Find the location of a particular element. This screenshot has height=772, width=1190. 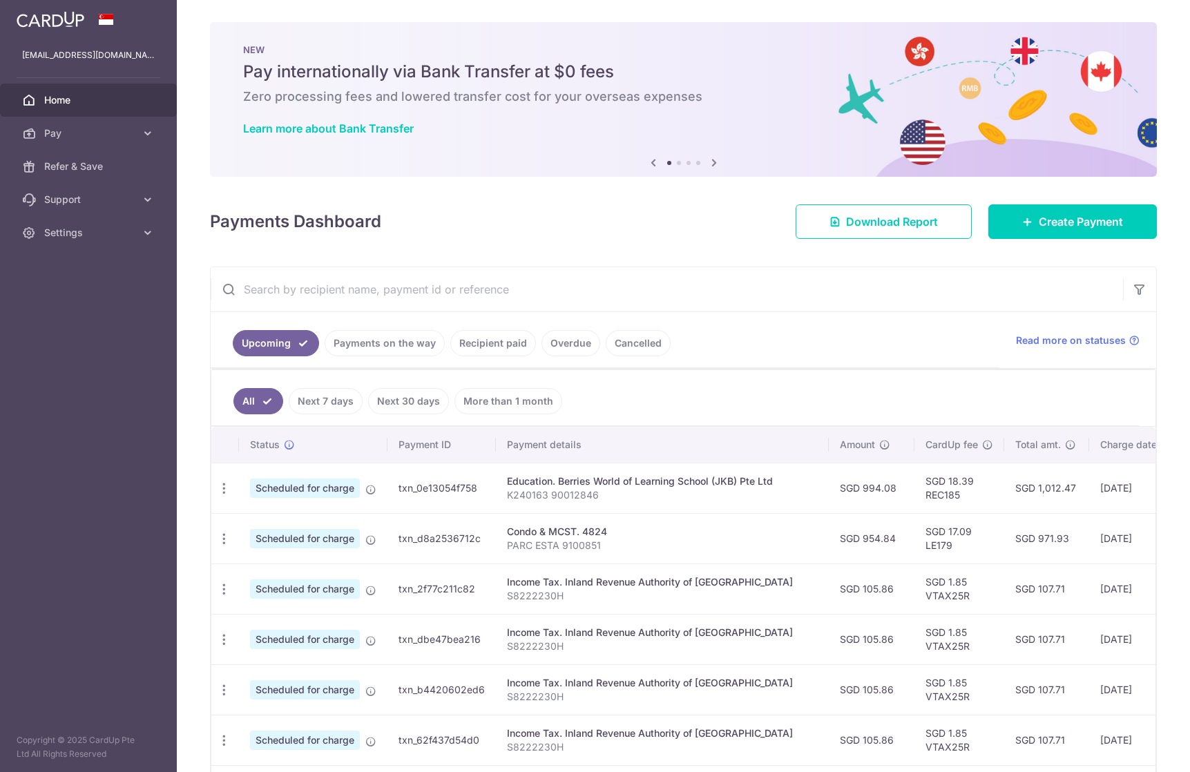

span: Amount is located at coordinates (857, 445).